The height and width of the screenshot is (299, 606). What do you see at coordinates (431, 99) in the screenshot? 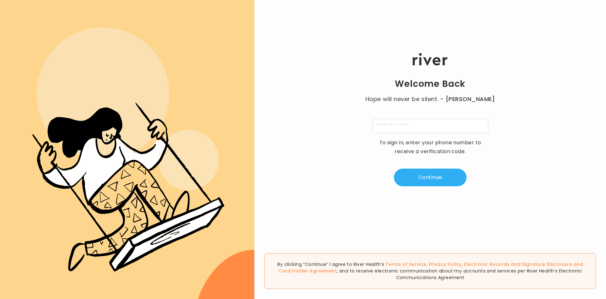
I see `p: Hope will never be silent.` at bounding box center [431, 99].